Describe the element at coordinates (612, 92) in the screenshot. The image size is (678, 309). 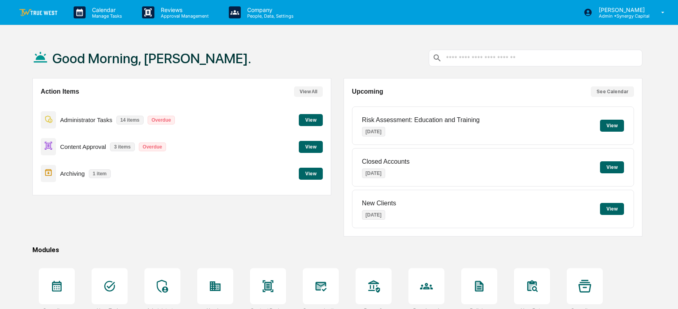
I see `button: See Calendar` at that location.